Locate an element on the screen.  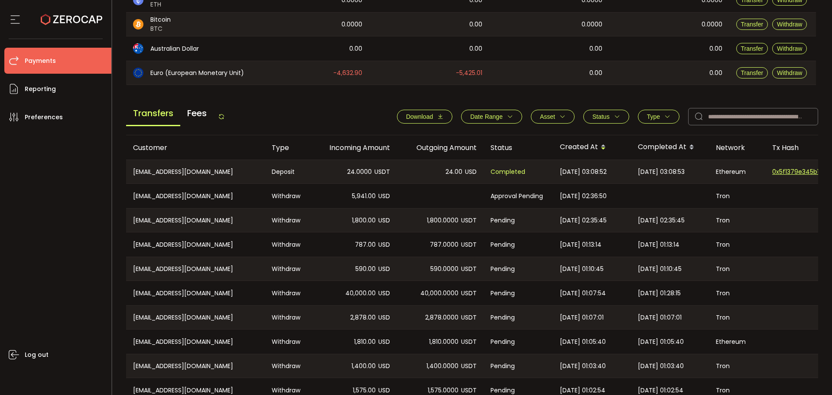
span: Transfers is located at coordinates (153, 114).